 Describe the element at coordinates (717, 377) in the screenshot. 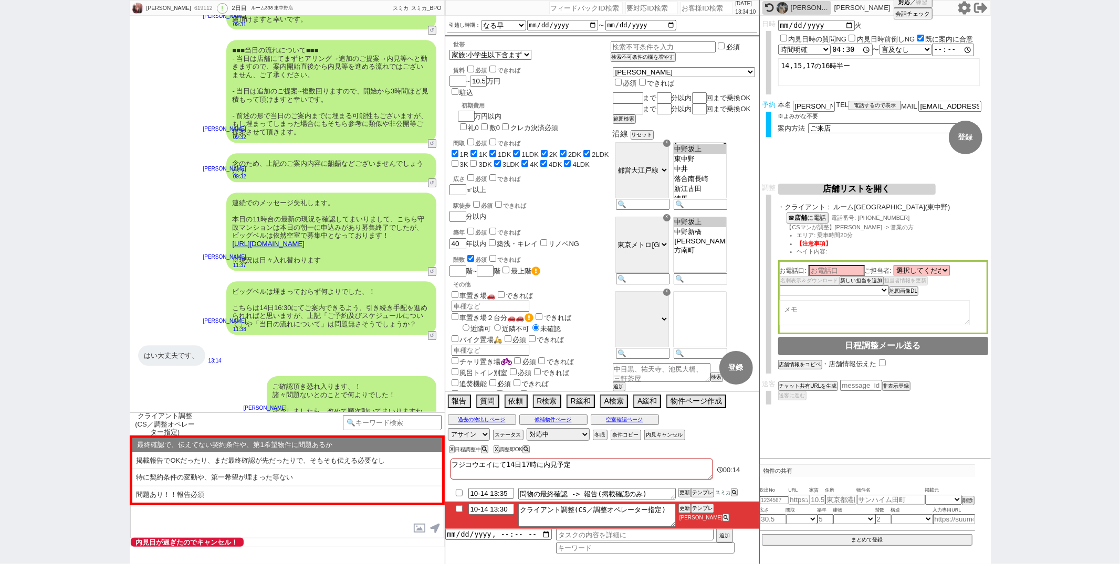

I see `button: 検索` at that location.